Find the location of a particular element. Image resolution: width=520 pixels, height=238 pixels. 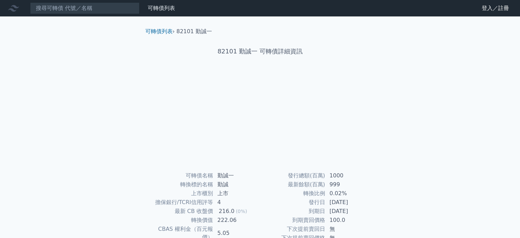

td: 勤誠一 is located at coordinates (237, 175).